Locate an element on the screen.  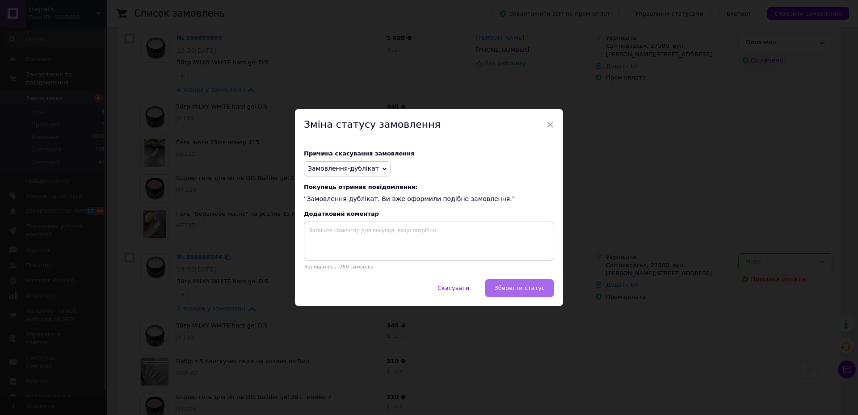
span: Замовлення-дублікат is located at coordinates (343, 169).